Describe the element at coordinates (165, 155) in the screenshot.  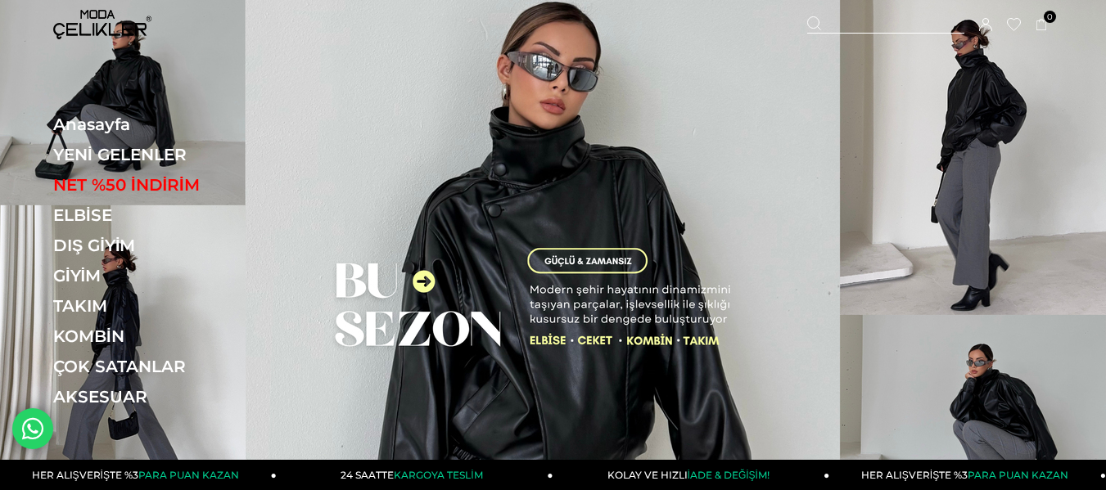
I see `a: YENİ GELENLER` at that location.